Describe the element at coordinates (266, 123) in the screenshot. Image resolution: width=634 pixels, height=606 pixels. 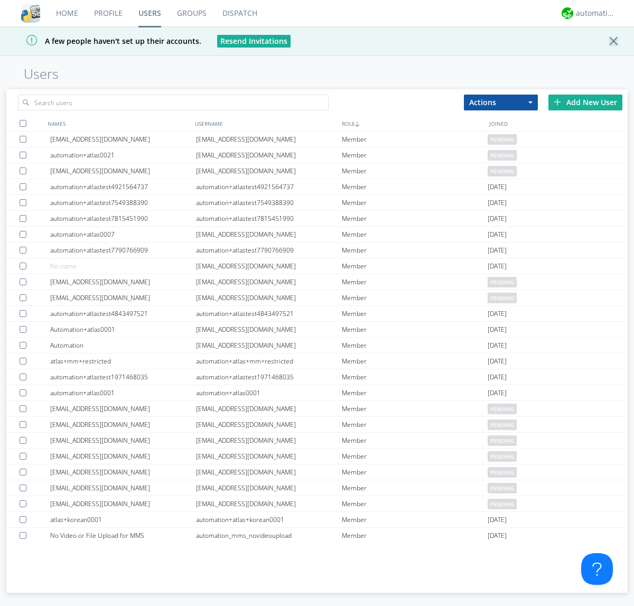
I see `div: USERNAME` at that location.